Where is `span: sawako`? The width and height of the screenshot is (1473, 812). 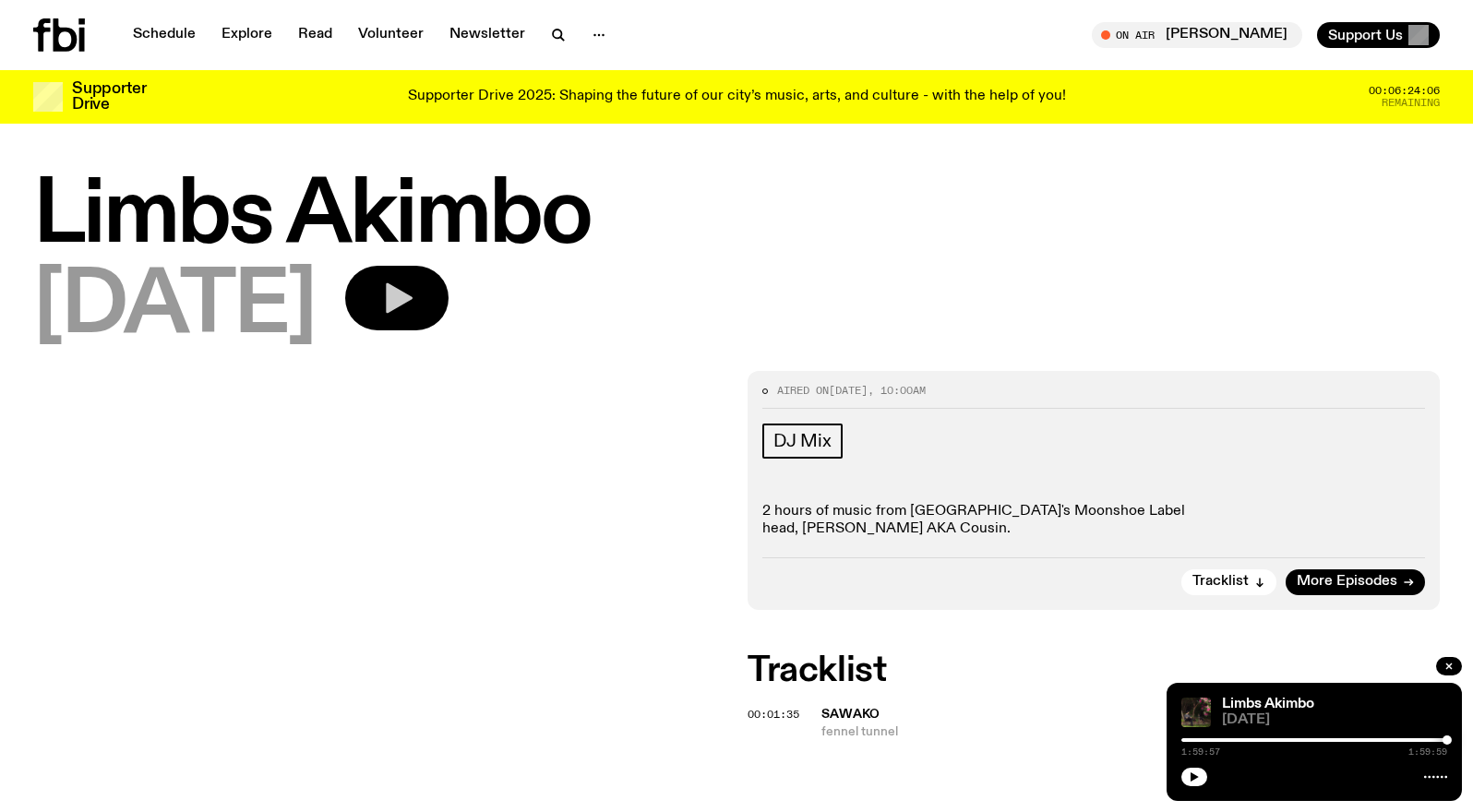
span: sawako is located at coordinates (850, 714).